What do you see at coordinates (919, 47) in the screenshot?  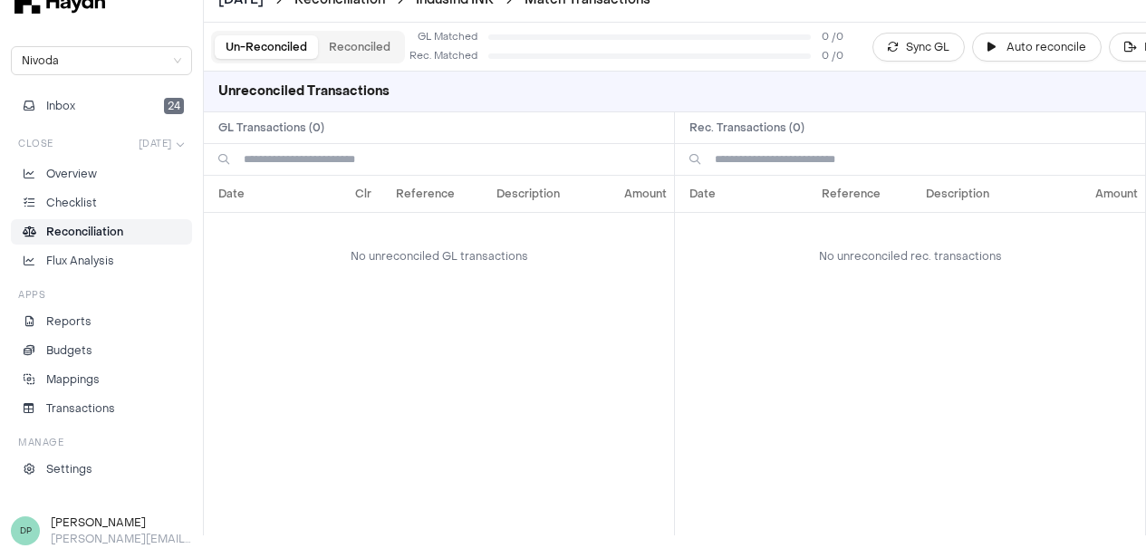 I see `button: Sync GL` at bounding box center [919, 47].